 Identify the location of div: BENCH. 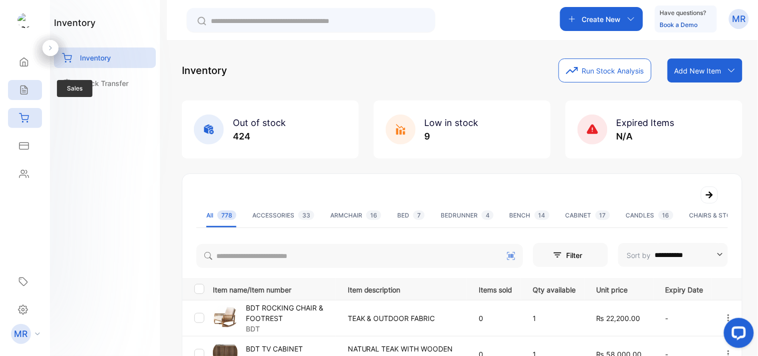
(530, 215).